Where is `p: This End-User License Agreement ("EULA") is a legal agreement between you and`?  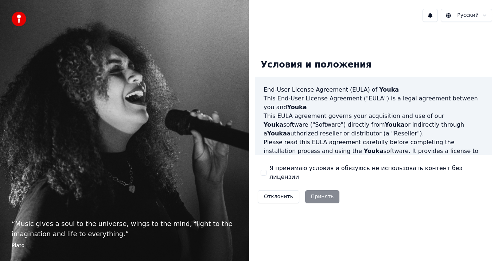 p: This End-User License Agreement ("EULA") is a legal agreement between you and is located at coordinates (373, 103).